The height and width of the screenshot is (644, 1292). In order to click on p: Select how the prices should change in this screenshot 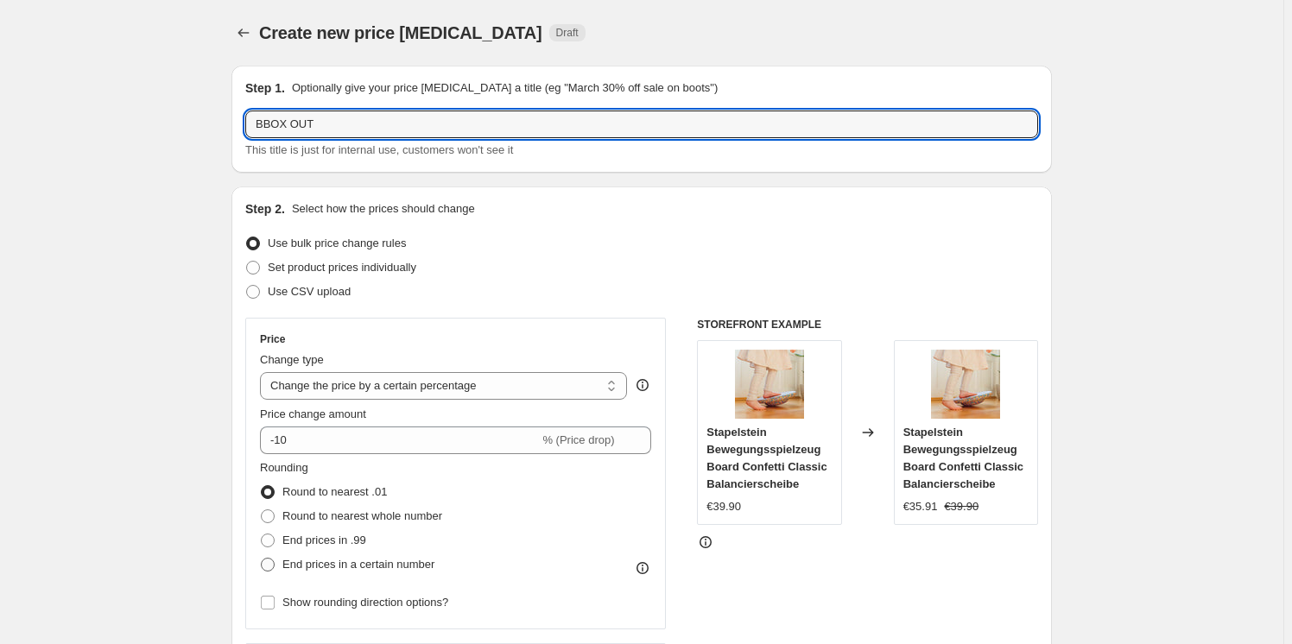, I will do `click(383, 209)`.